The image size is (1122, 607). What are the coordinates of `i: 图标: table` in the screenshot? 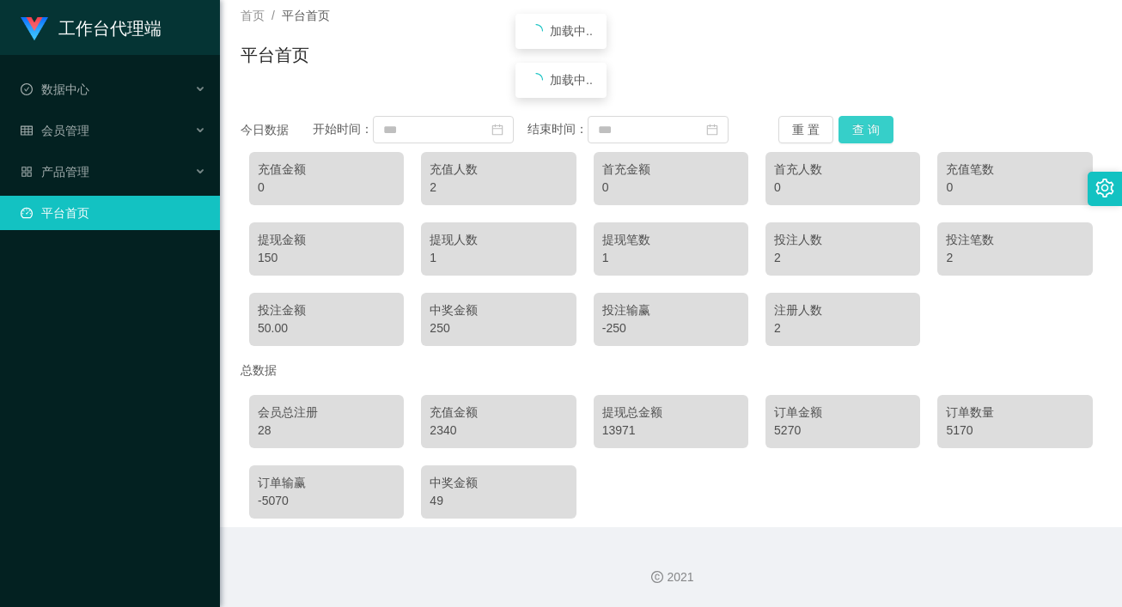 It's located at (27, 131).